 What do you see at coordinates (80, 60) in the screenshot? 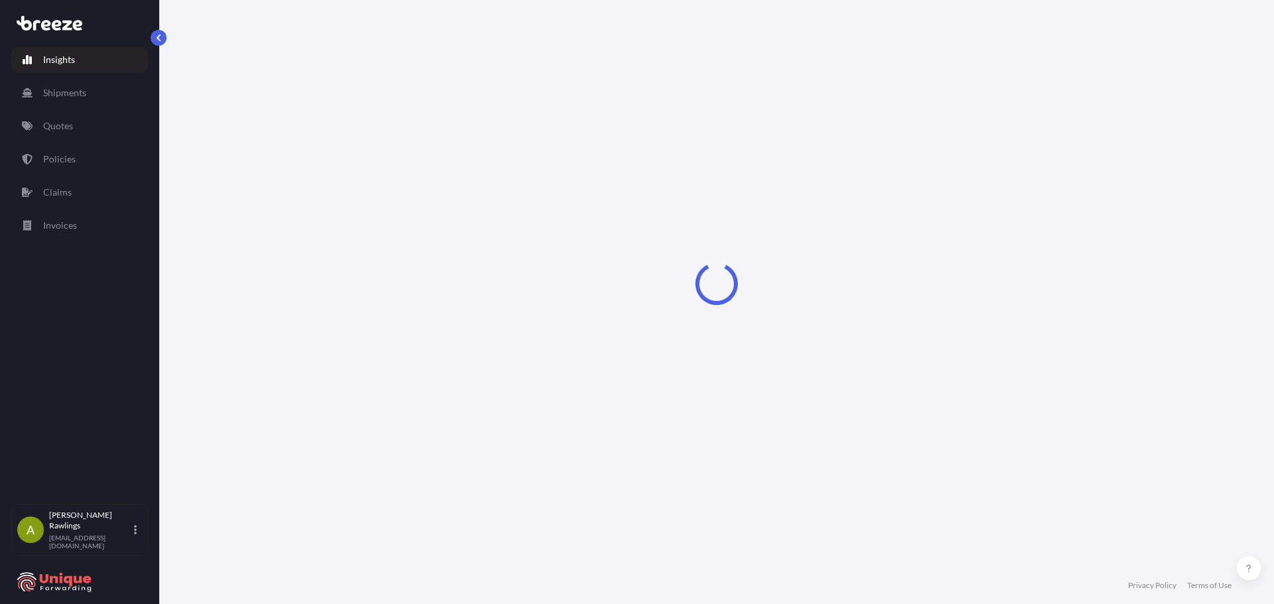
I see `a: Insights` at bounding box center [80, 60].